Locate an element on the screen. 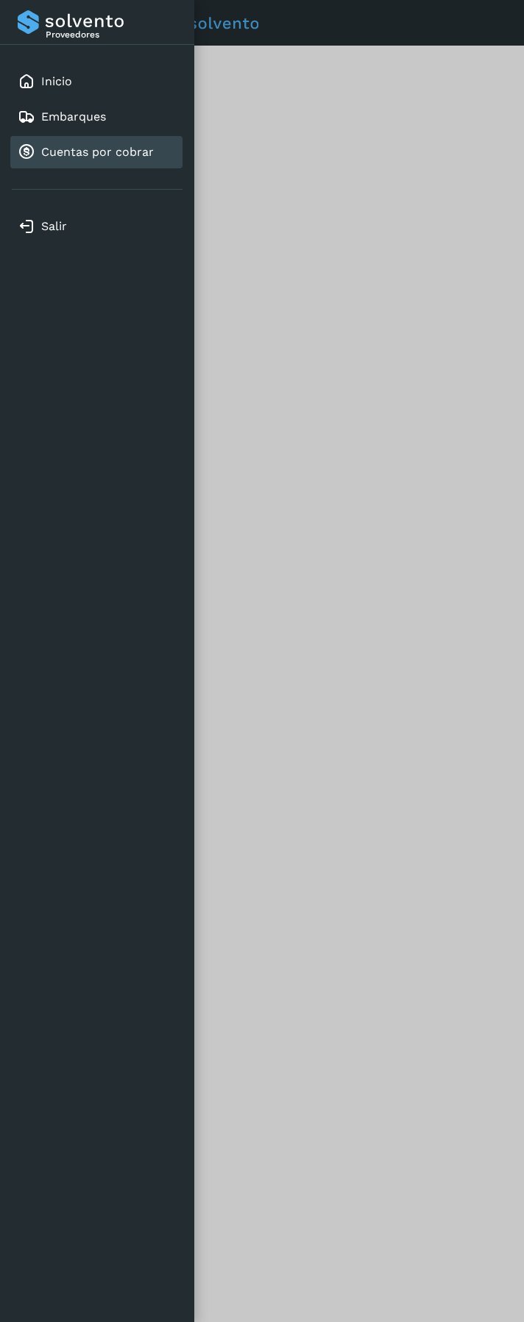 Image resolution: width=524 pixels, height=1322 pixels. div: Inicio is located at coordinates (96, 82).